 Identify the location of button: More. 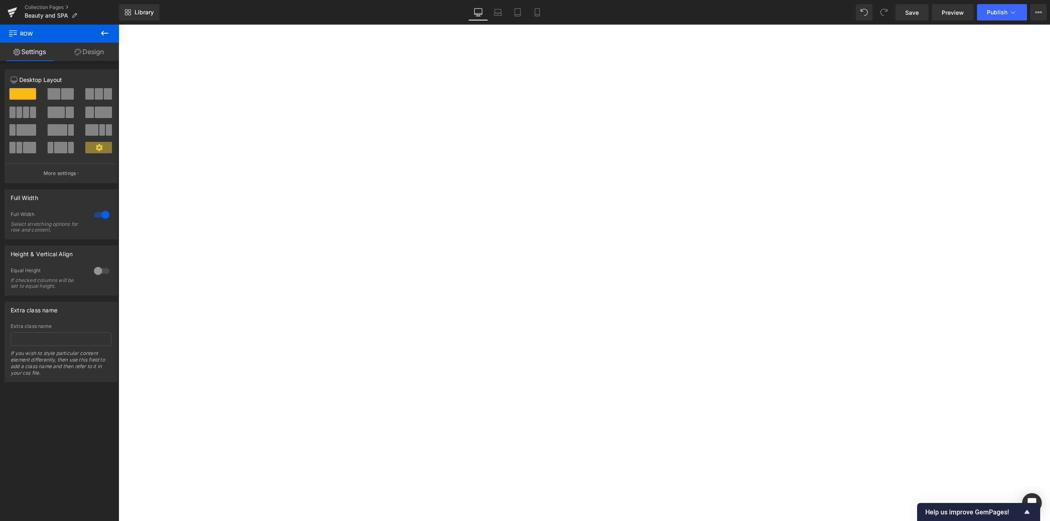
(1038, 12).